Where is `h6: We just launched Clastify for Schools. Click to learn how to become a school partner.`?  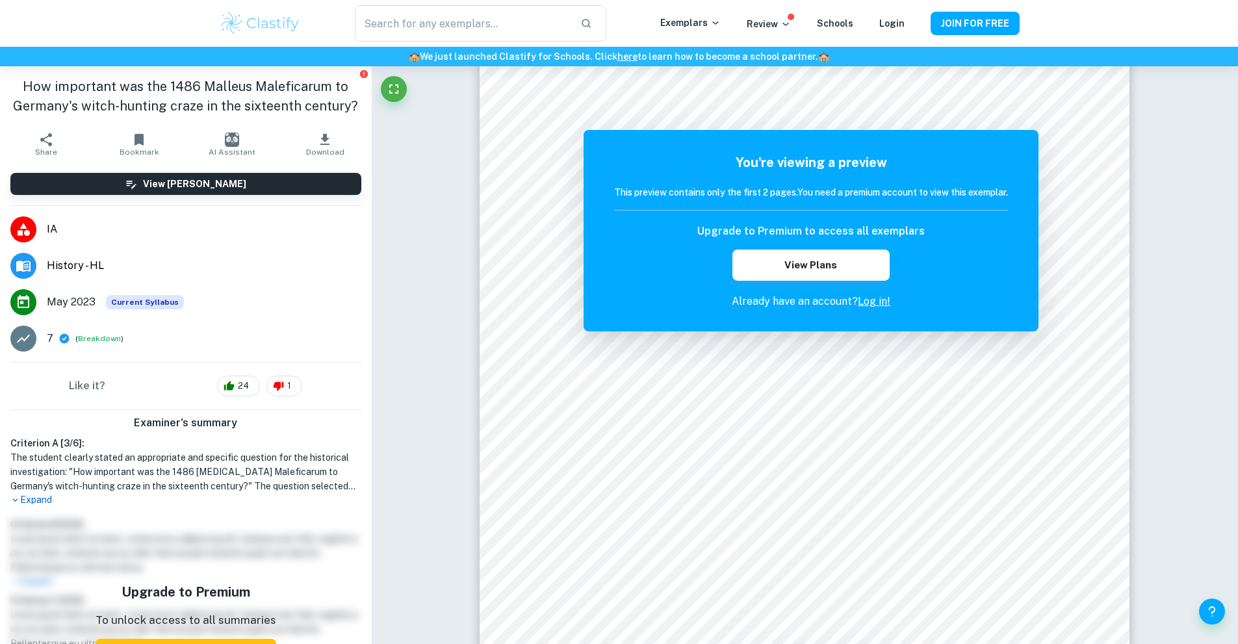
h6: We just launched Clastify for Schools. Click to learn how to become a school partner. is located at coordinates (619, 57).